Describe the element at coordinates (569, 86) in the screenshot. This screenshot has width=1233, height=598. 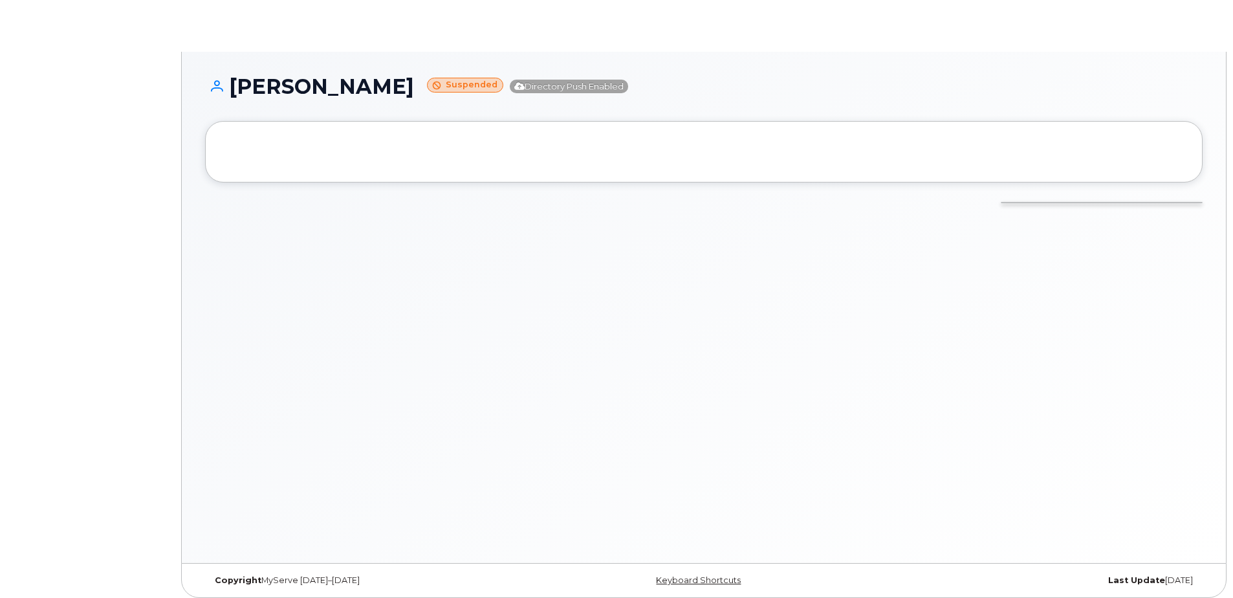
I see `span: Directory Push Enabled` at that location.